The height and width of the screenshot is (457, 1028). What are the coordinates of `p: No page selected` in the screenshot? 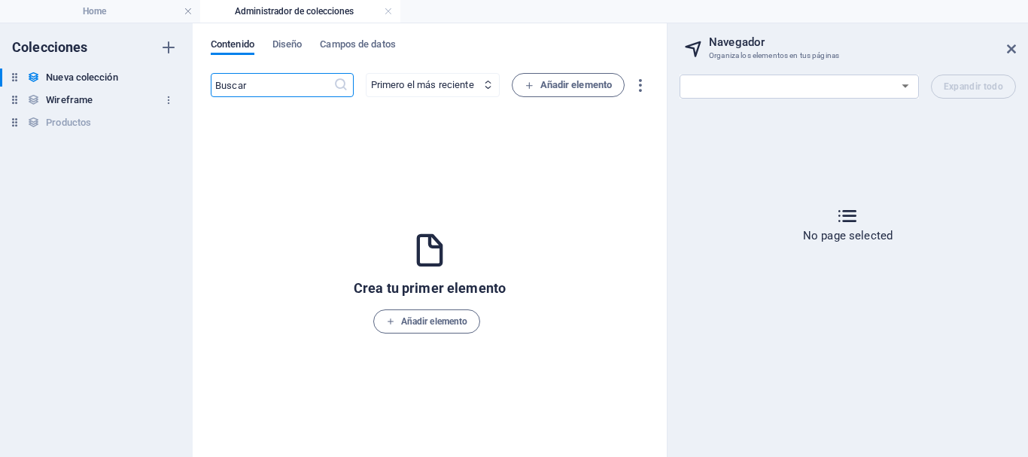 It's located at (848, 236).